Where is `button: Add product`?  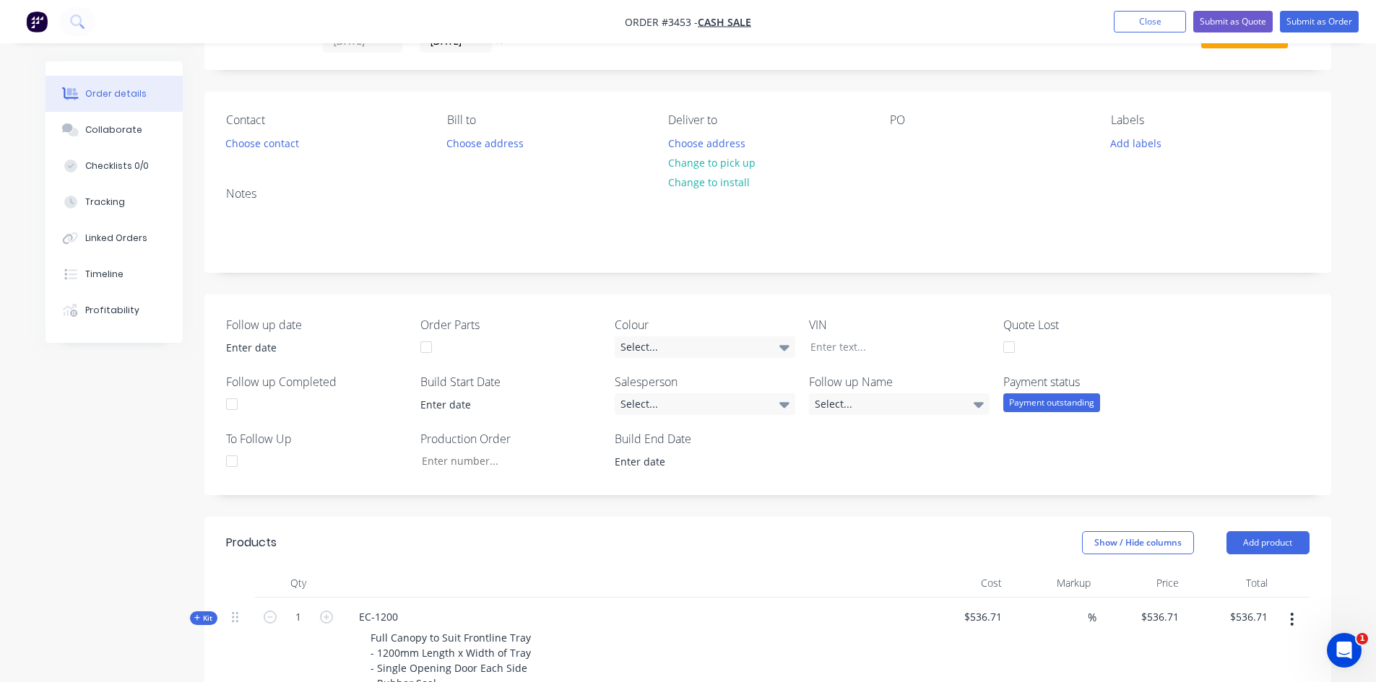
button: Add product is located at coordinates (1267, 543).